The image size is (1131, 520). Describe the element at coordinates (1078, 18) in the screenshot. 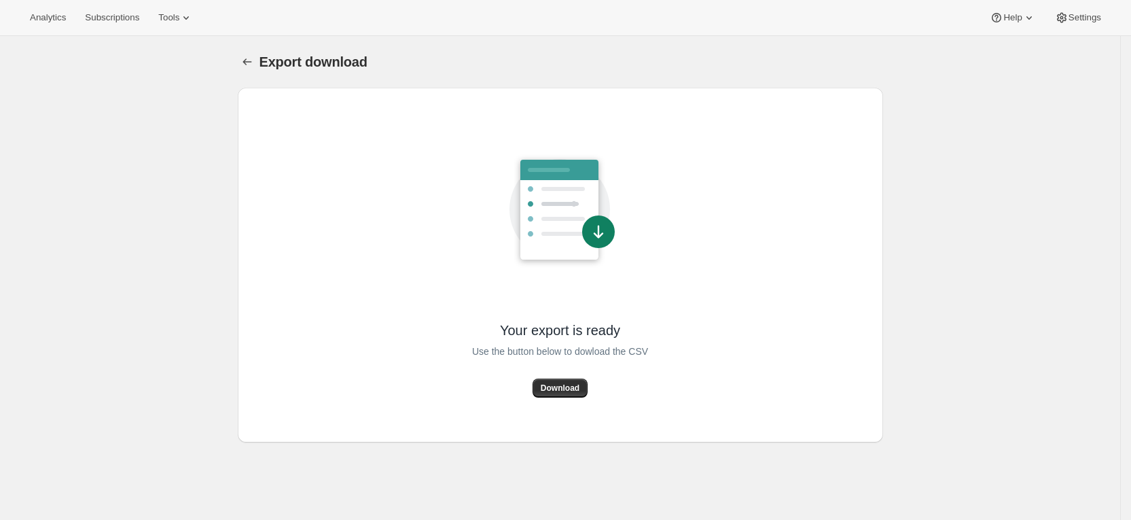

I see `button: Settings` at that location.